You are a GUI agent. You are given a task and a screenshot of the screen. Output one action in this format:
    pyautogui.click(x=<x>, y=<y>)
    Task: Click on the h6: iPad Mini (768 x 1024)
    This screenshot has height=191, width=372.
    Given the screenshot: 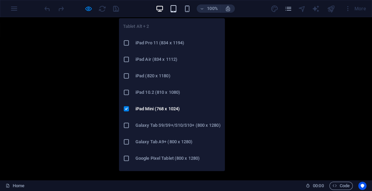 What is the action you would take?
    pyautogui.click(x=178, y=109)
    